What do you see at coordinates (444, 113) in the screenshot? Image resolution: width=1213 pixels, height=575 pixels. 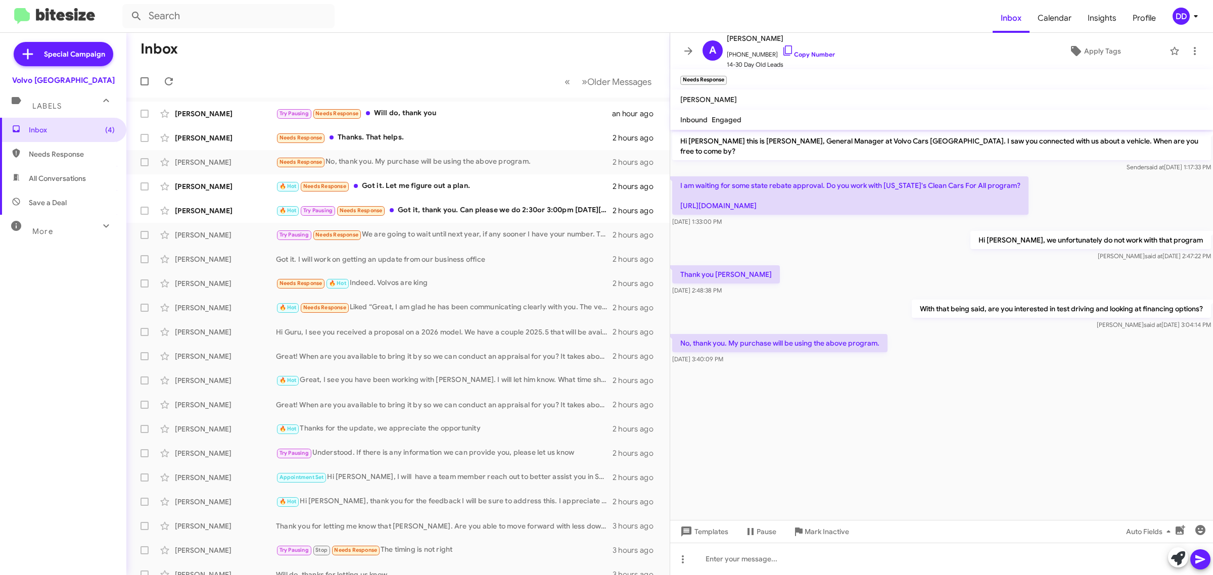 I see `div: Will do, thank you` at bounding box center [444, 113].